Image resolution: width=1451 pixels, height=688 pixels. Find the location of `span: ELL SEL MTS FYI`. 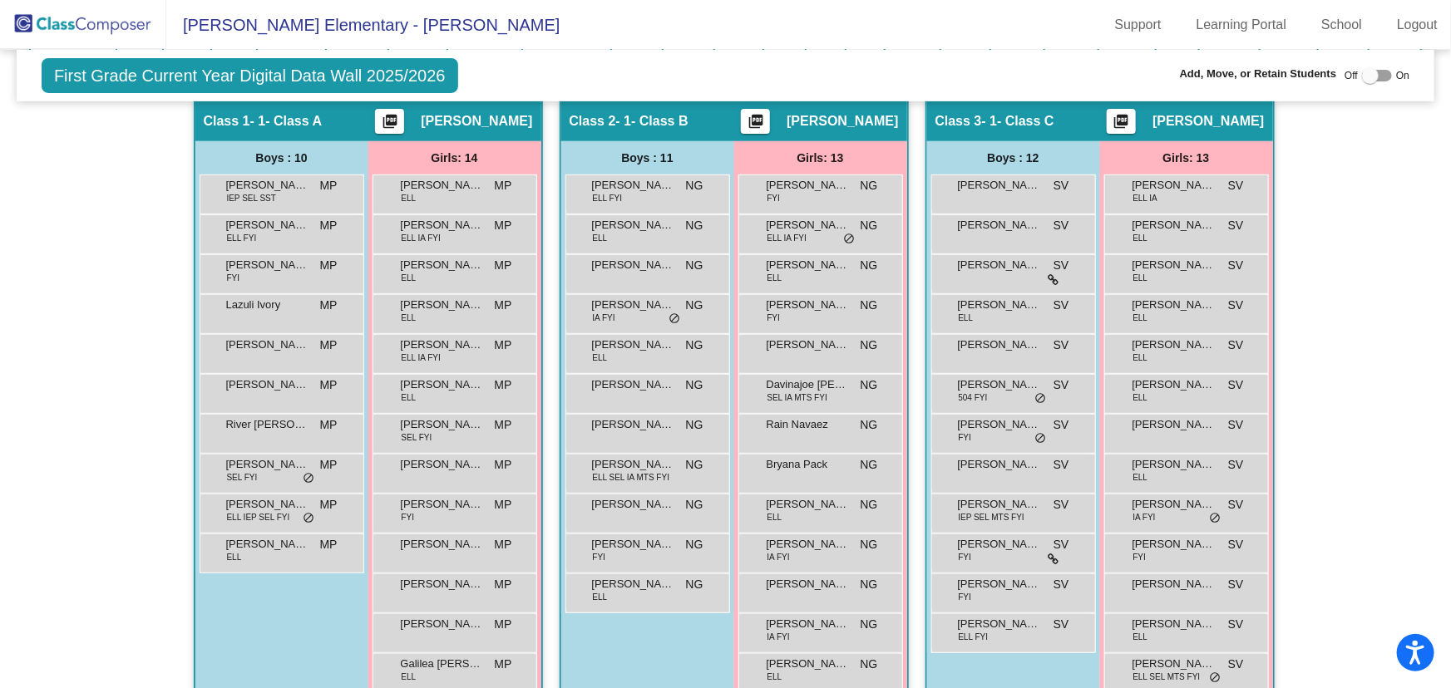

span: ELL SEL MTS FYI is located at coordinates (1166, 677).